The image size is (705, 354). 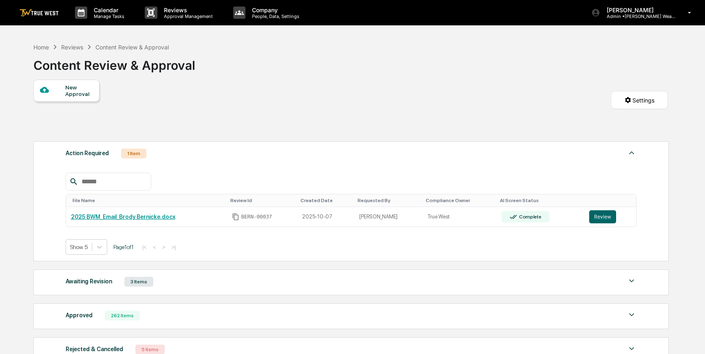 I want to click on p: Manage Tasks, so click(x=108, y=16).